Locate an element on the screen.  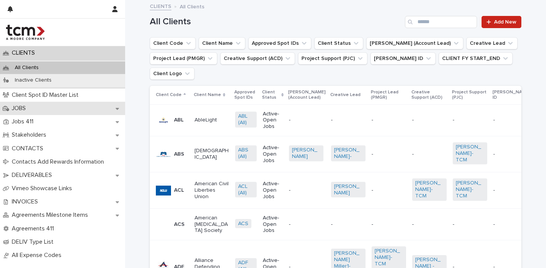
p: JOBS is located at coordinates (20, 108).